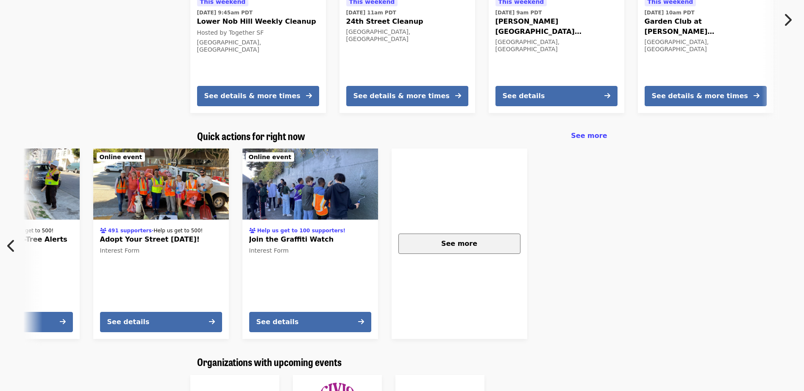 This screenshot has width=804, height=391. I want to click on span: Help us get to 100 supporters!, so click(301, 231).